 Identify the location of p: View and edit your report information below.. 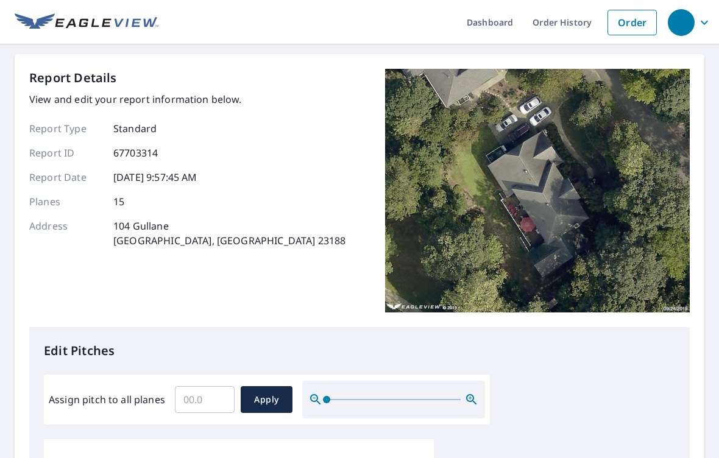
(187, 99).